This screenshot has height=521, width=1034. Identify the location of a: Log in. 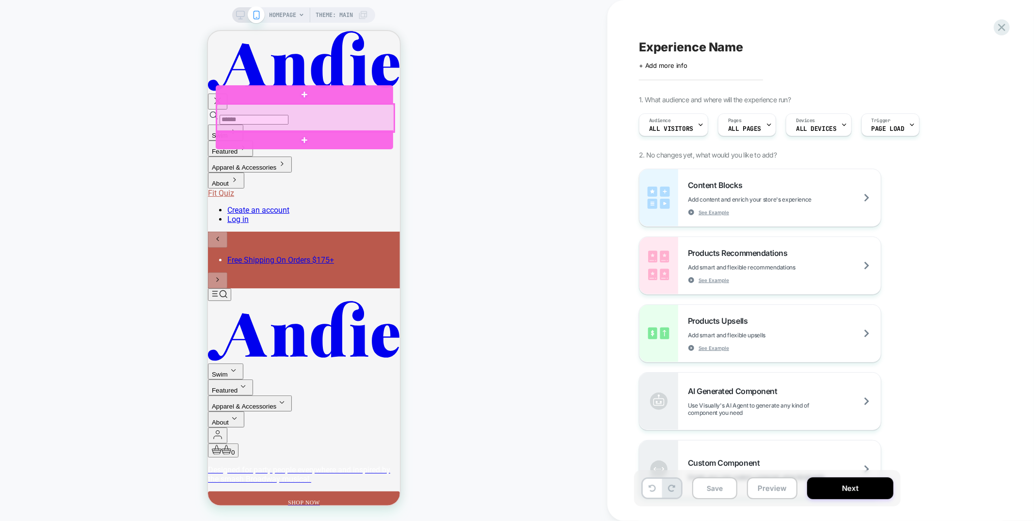
(30, 188).